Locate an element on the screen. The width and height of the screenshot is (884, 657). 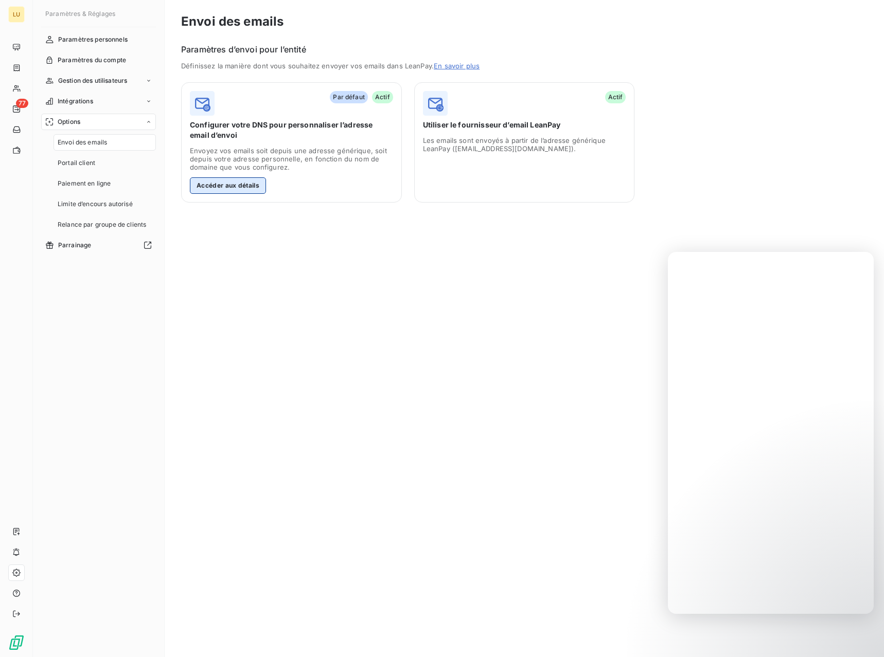
button: Accéder aux détails is located at coordinates (228, 186).